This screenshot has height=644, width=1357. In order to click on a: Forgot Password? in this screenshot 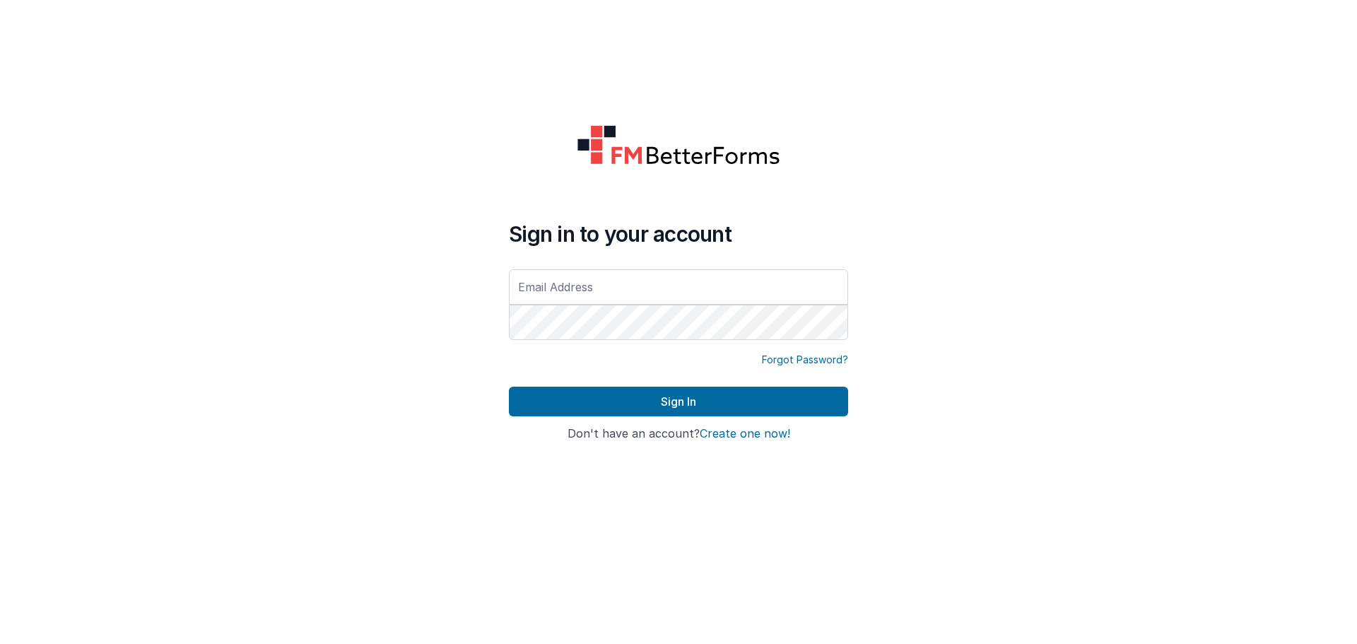, I will do `click(805, 360)`.